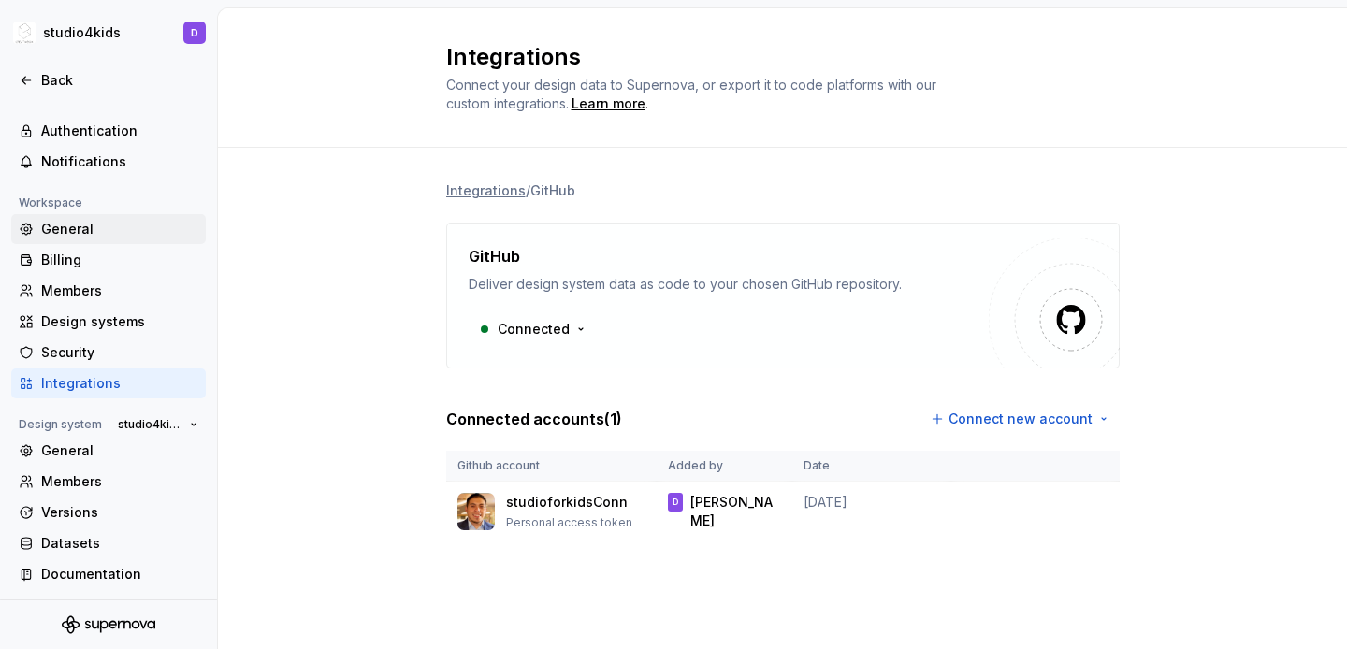 This screenshot has height=649, width=1347. I want to click on div: Learn more, so click(608, 104).